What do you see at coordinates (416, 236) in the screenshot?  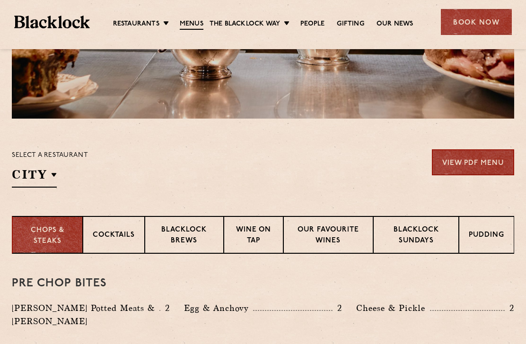 I see `p: Blacklock Sundays` at bounding box center [416, 236].